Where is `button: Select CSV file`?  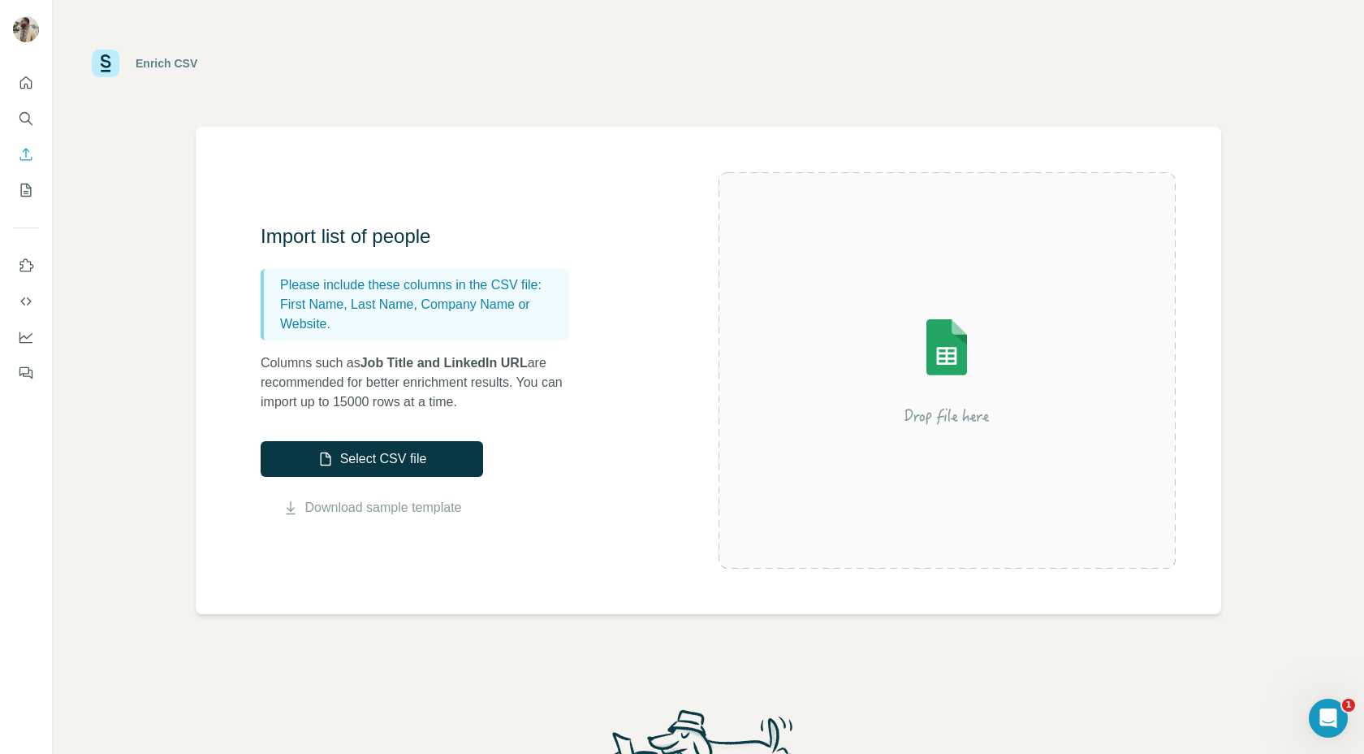 button: Select CSV file is located at coordinates (372, 459).